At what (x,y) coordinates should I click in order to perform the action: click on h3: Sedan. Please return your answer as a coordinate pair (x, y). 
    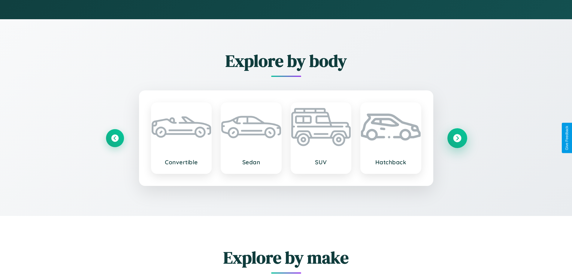
    Looking at the image, I should click on (251, 162).